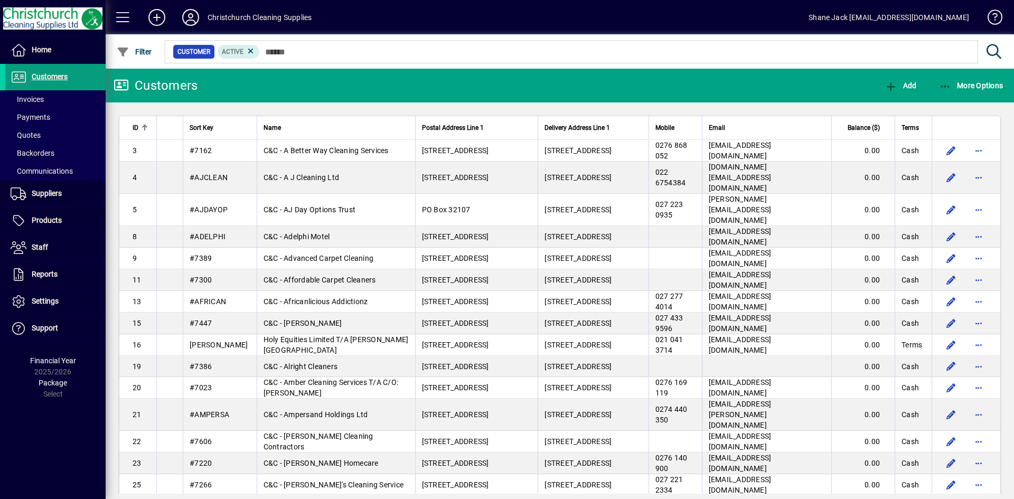  Describe the element at coordinates (201, 463) in the screenshot. I see `span: #7220` at that location.